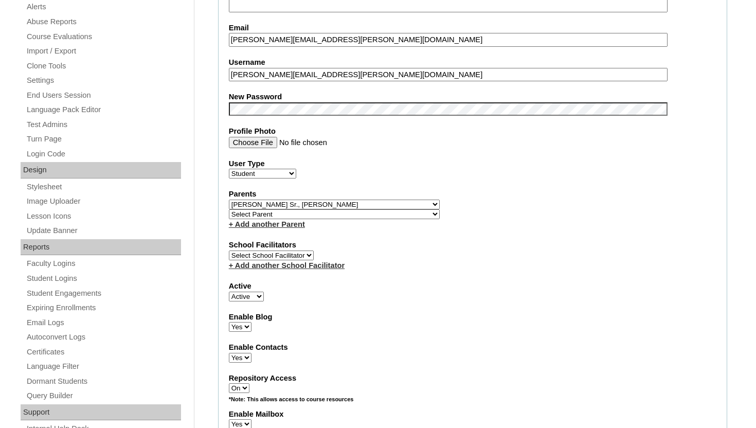 The height and width of the screenshot is (428, 756). What do you see at coordinates (103, 337) in the screenshot?
I see `a: Autoconvert Logs` at bounding box center [103, 337].